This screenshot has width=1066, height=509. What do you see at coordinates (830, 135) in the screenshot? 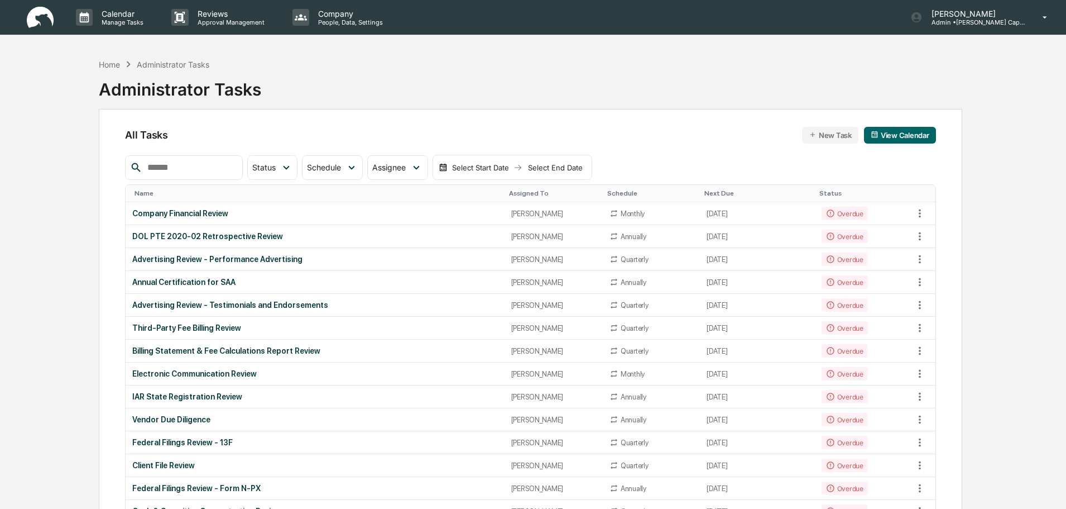
I see `button: New Task` at bounding box center [830, 135].